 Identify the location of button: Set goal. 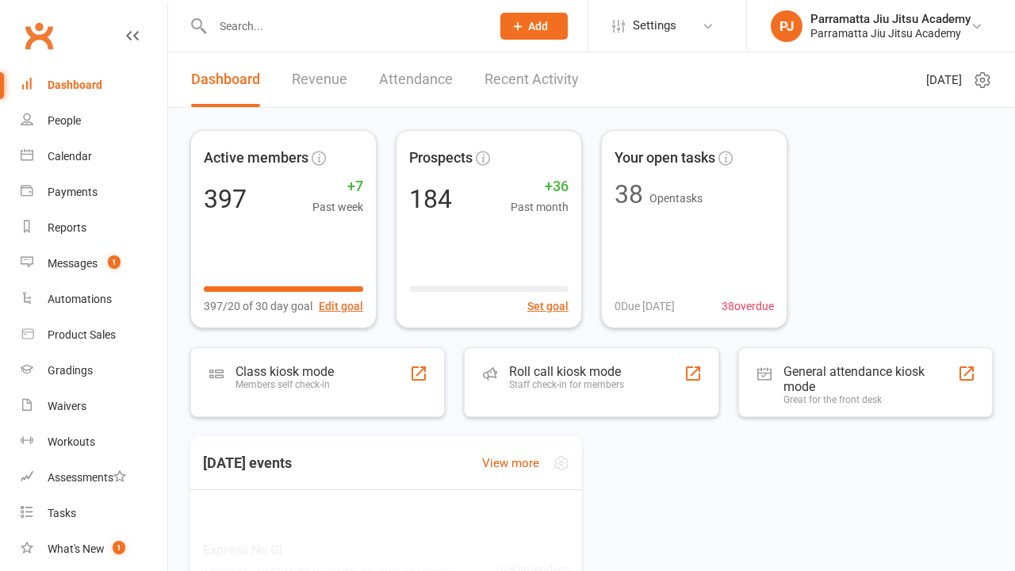
(548, 306).